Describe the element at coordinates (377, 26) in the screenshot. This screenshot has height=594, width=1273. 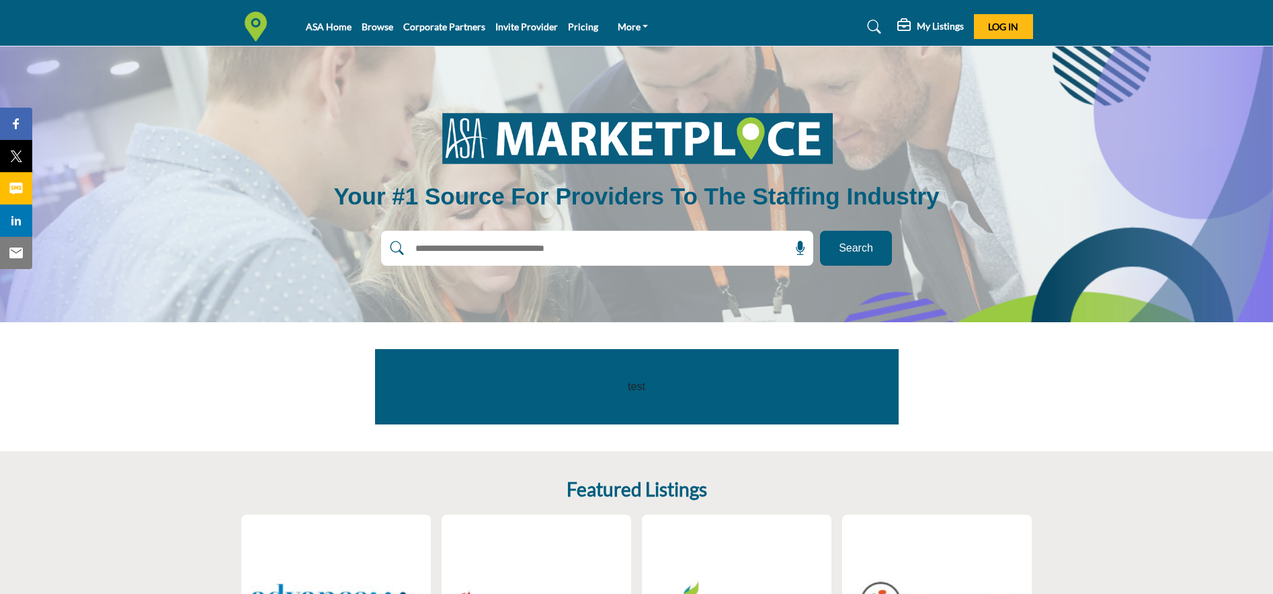
I see `a: Browse` at that location.